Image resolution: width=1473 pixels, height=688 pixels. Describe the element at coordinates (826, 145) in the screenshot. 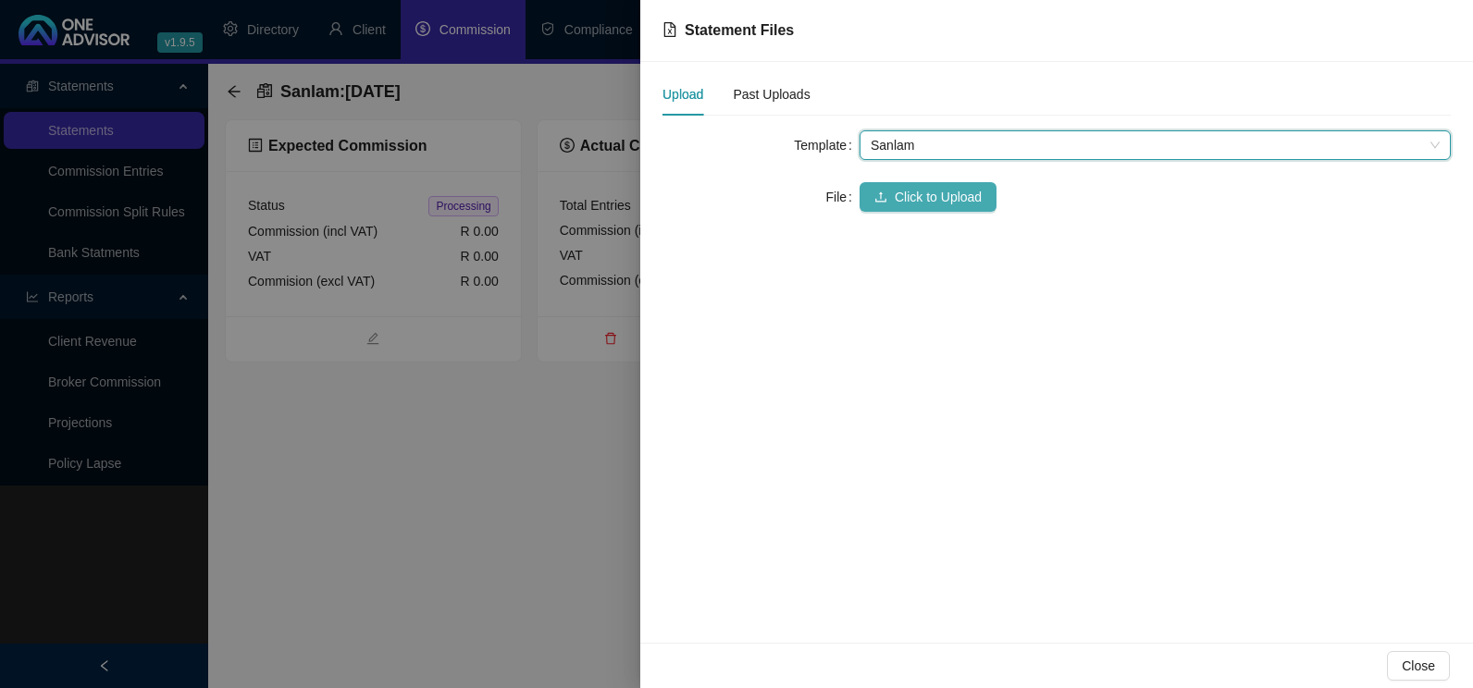

I see `label: Template` at that location.